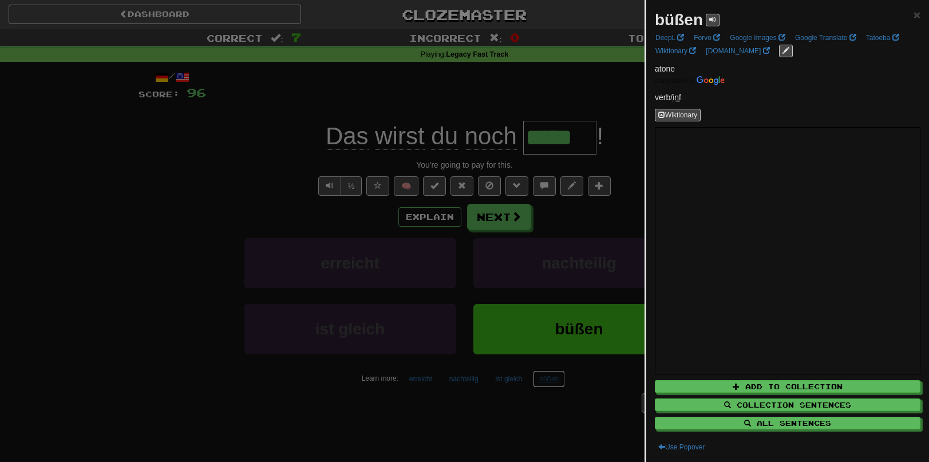 This screenshot has height=462, width=929. I want to click on a: DeepL, so click(670, 38).